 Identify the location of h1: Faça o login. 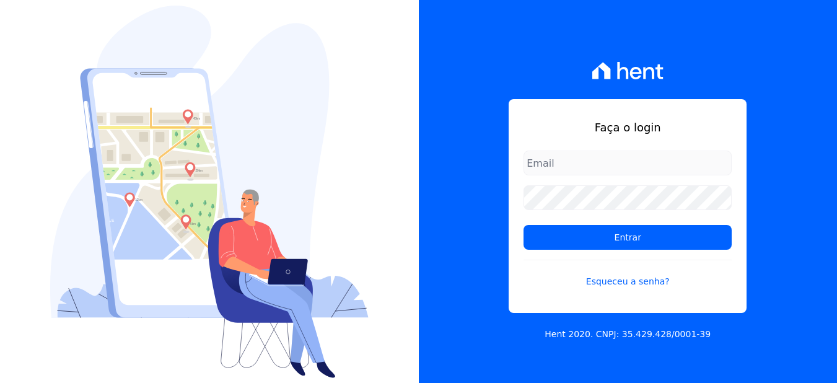
(628, 127).